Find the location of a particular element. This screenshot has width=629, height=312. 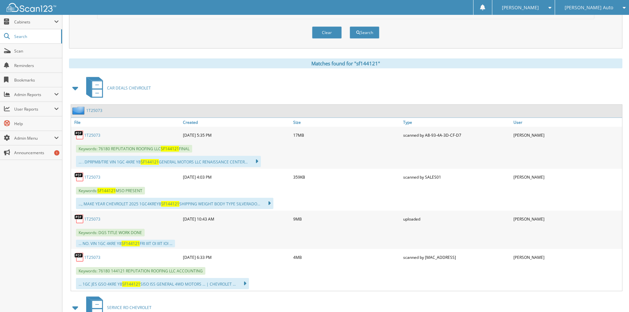

div: Chat Widget is located at coordinates (613, 296).